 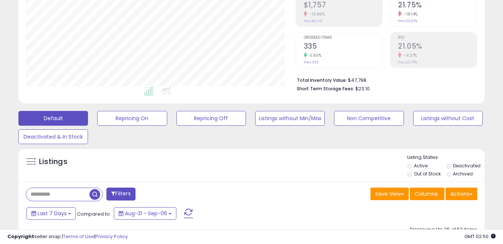 I want to click on small: Prev: 333, so click(x=311, y=62).